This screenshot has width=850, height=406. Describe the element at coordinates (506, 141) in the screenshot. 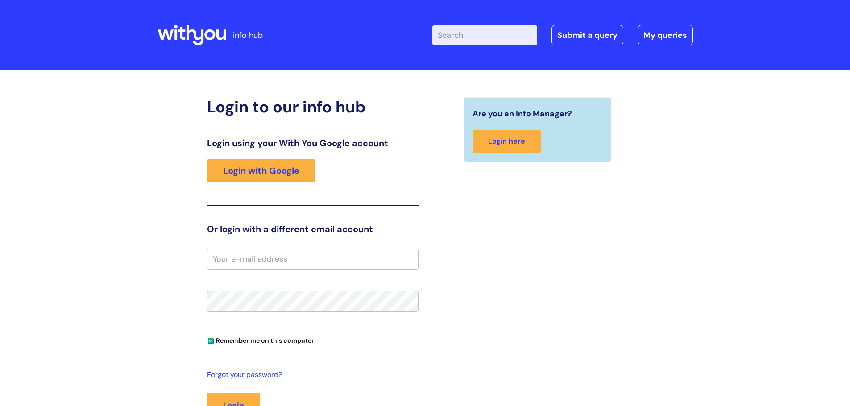

I see `a: Login here` at that location.